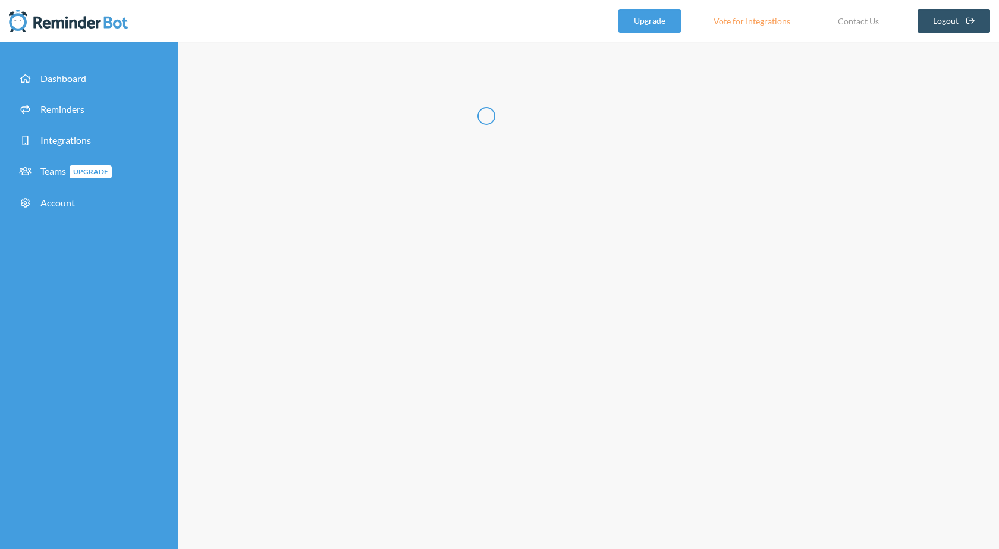  What do you see at coordinates (62, 109) in the screenshot?
I see `span: Reminders` at bounding box center [62, 109].